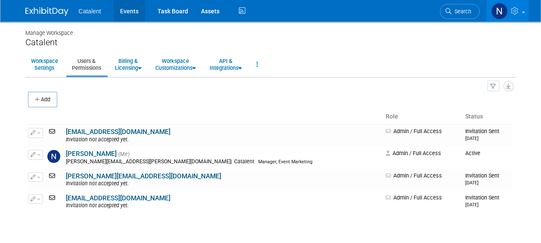 Image resolution: width=541 pixels, height=243 pixels. I want to click on th: Status, so click(488, 117).